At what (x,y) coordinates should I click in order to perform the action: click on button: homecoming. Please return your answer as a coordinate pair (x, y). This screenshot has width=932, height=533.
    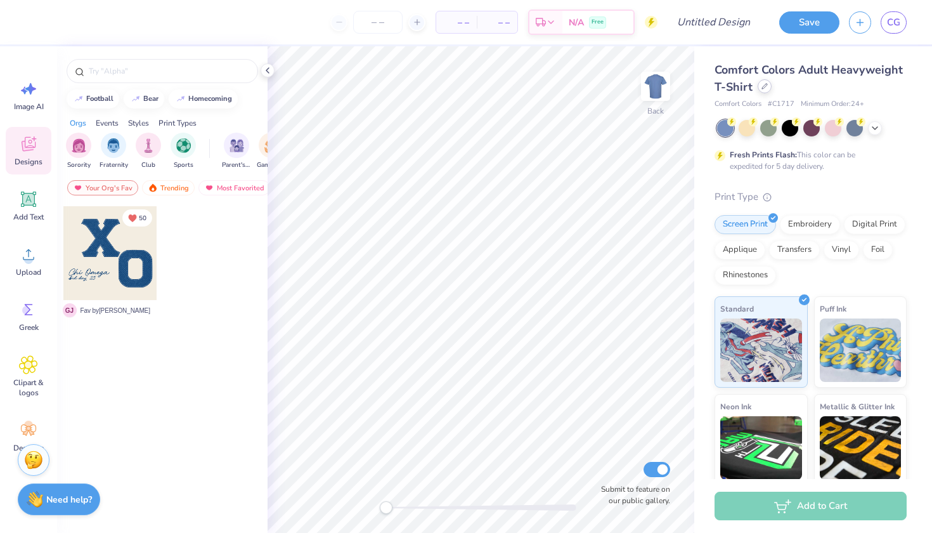
    Looking at the image, I should click on (203, 99).